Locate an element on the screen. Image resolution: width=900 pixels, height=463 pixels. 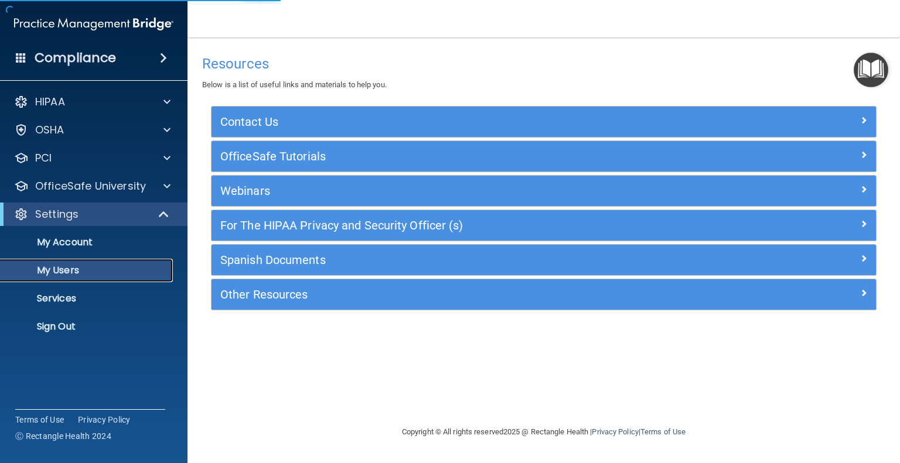
img: PMB logo is located at coordinates (94, 24).